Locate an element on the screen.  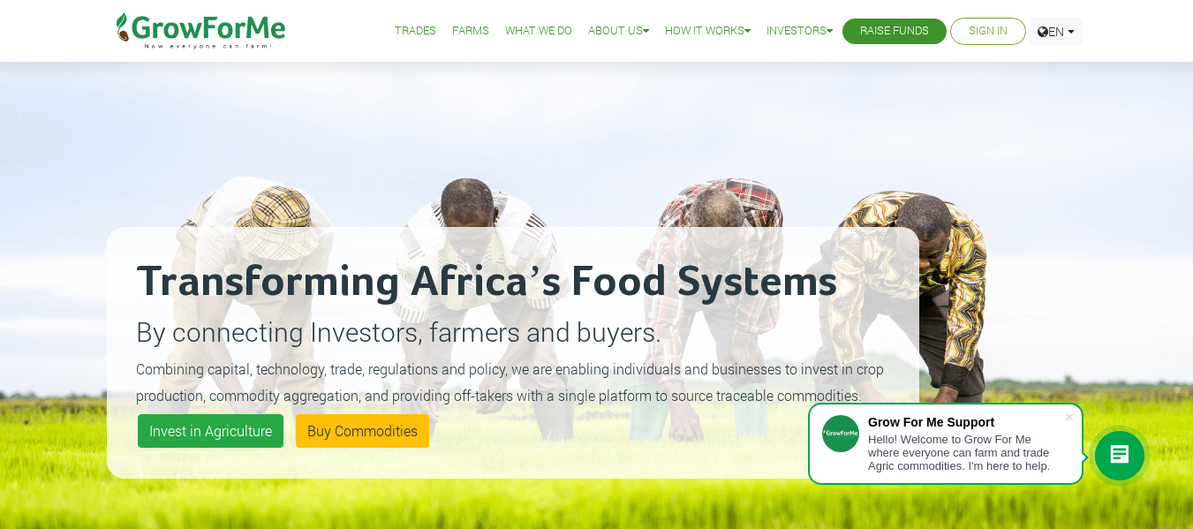
small: Combining capital, technology, trade, regulations and policy, we are enabling individuals and bus... is located at coordinates (509, 381).